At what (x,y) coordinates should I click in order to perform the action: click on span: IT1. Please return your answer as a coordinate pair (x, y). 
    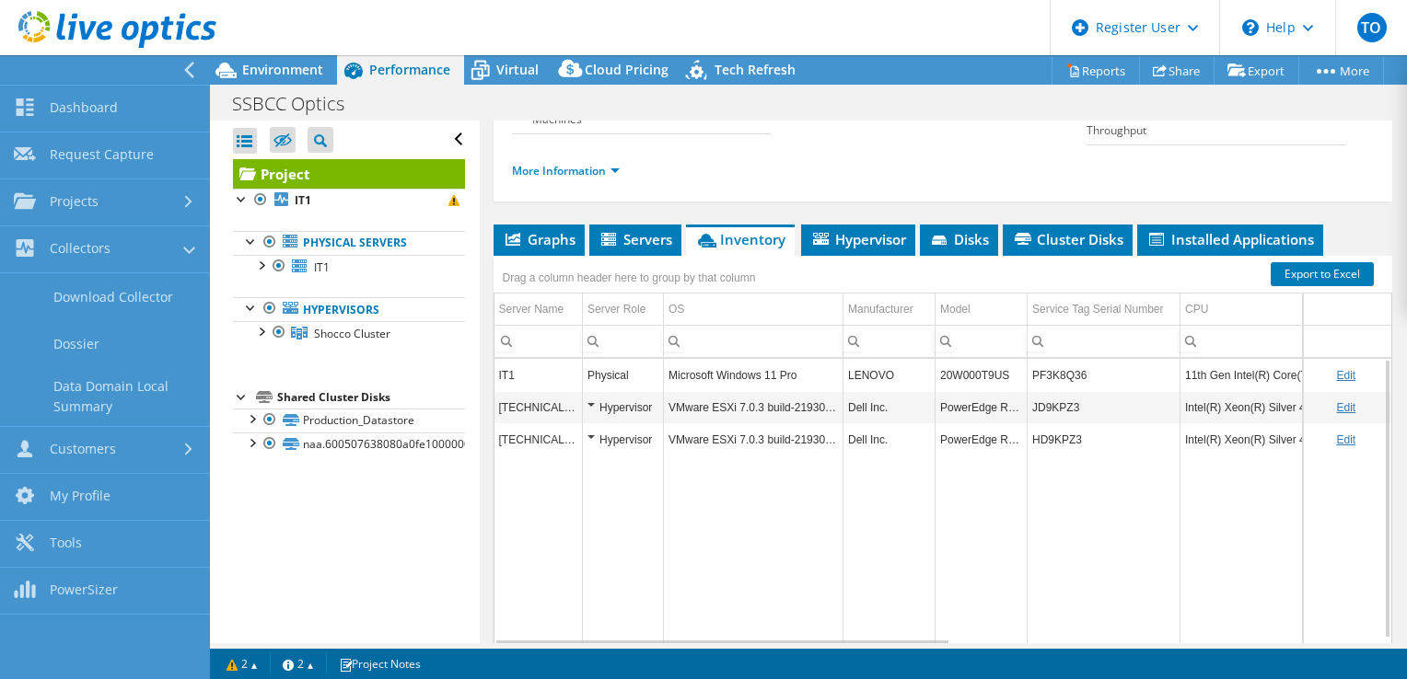
    Looking at the image, I should click on (321, 267).